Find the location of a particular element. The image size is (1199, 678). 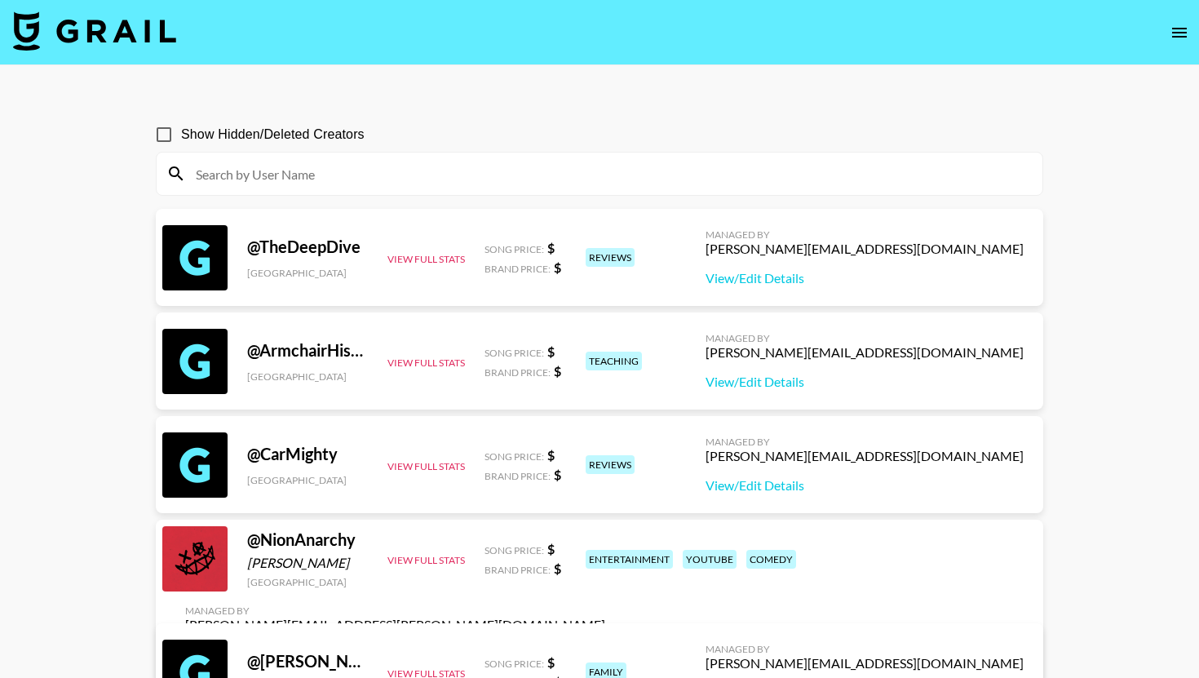

div: comedy is located at coordinates (771, 559).